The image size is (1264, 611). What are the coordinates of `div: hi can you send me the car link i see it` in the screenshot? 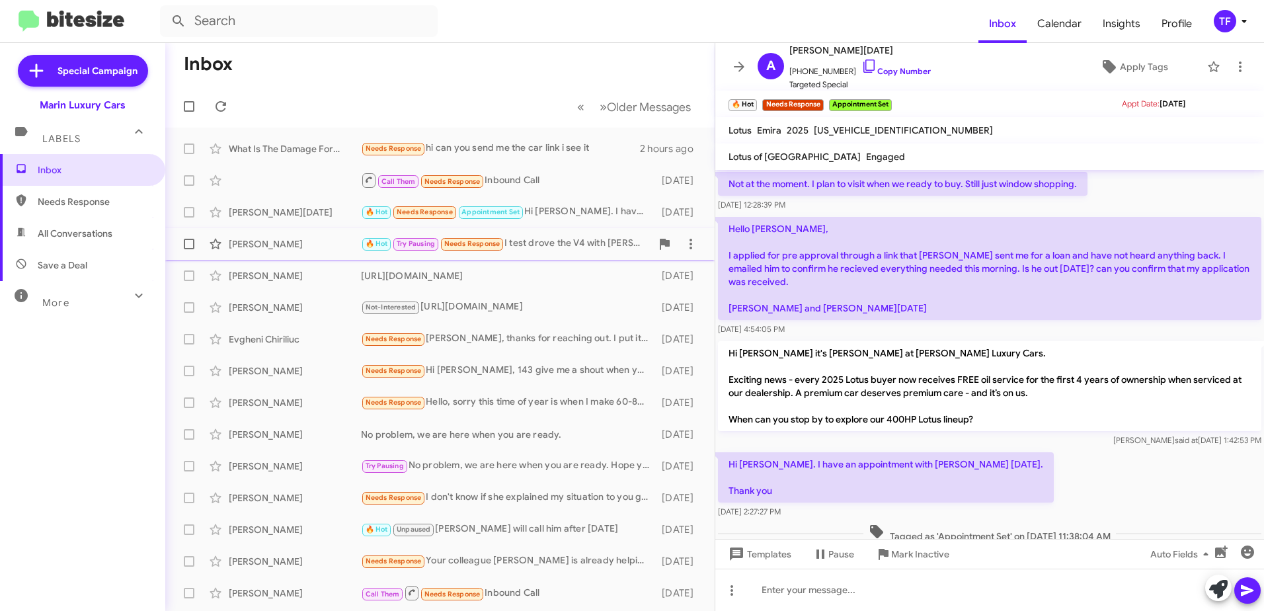 It's located at (500, 148).